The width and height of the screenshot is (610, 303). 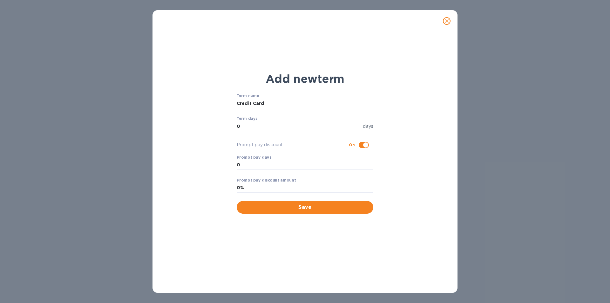 I want to click on label: Prompt pay discount amount, so click(x=266, y=180).